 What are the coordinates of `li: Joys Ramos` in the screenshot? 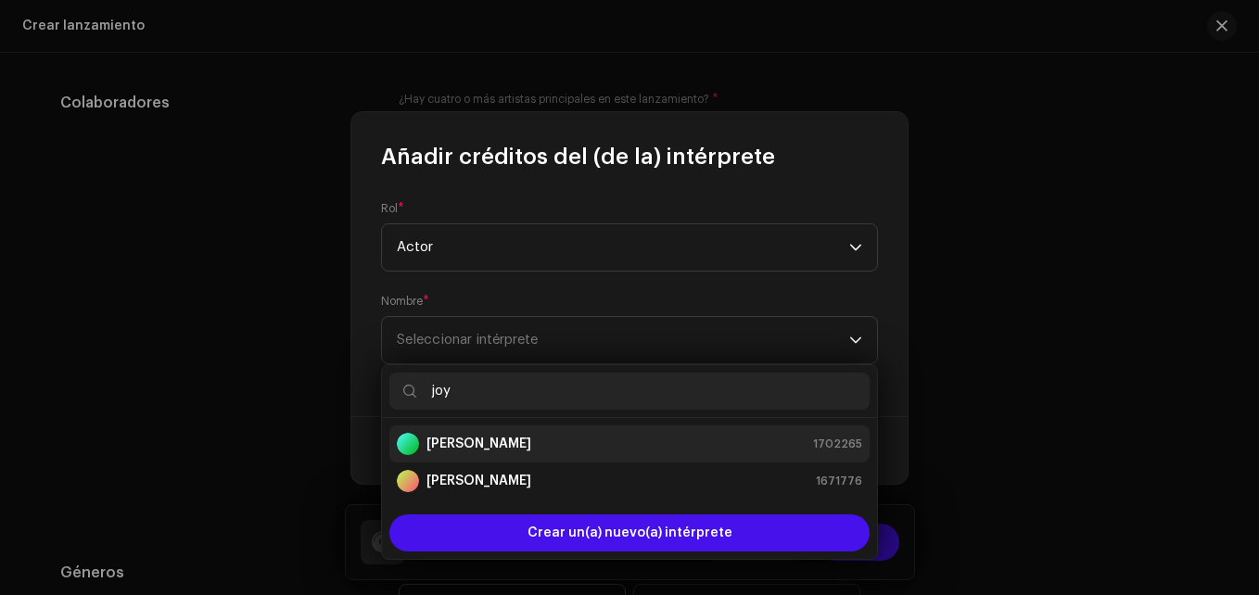 It's located at (630, 444).